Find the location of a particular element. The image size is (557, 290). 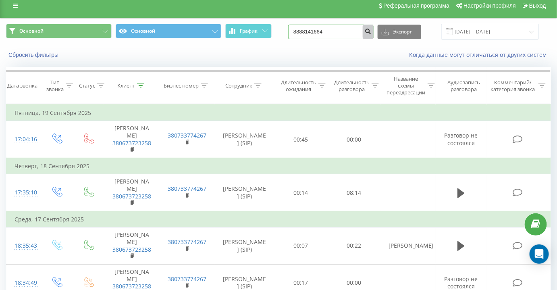

span: Настройки профиля is located at coordinates (490, 6).